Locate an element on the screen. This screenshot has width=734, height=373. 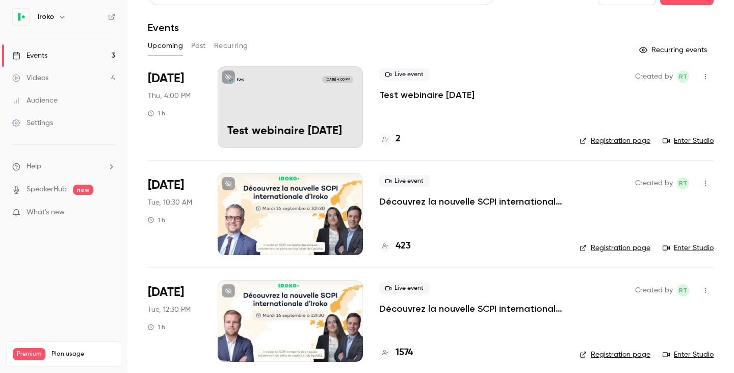
button: Recurring is located at coordinates (231, 46).